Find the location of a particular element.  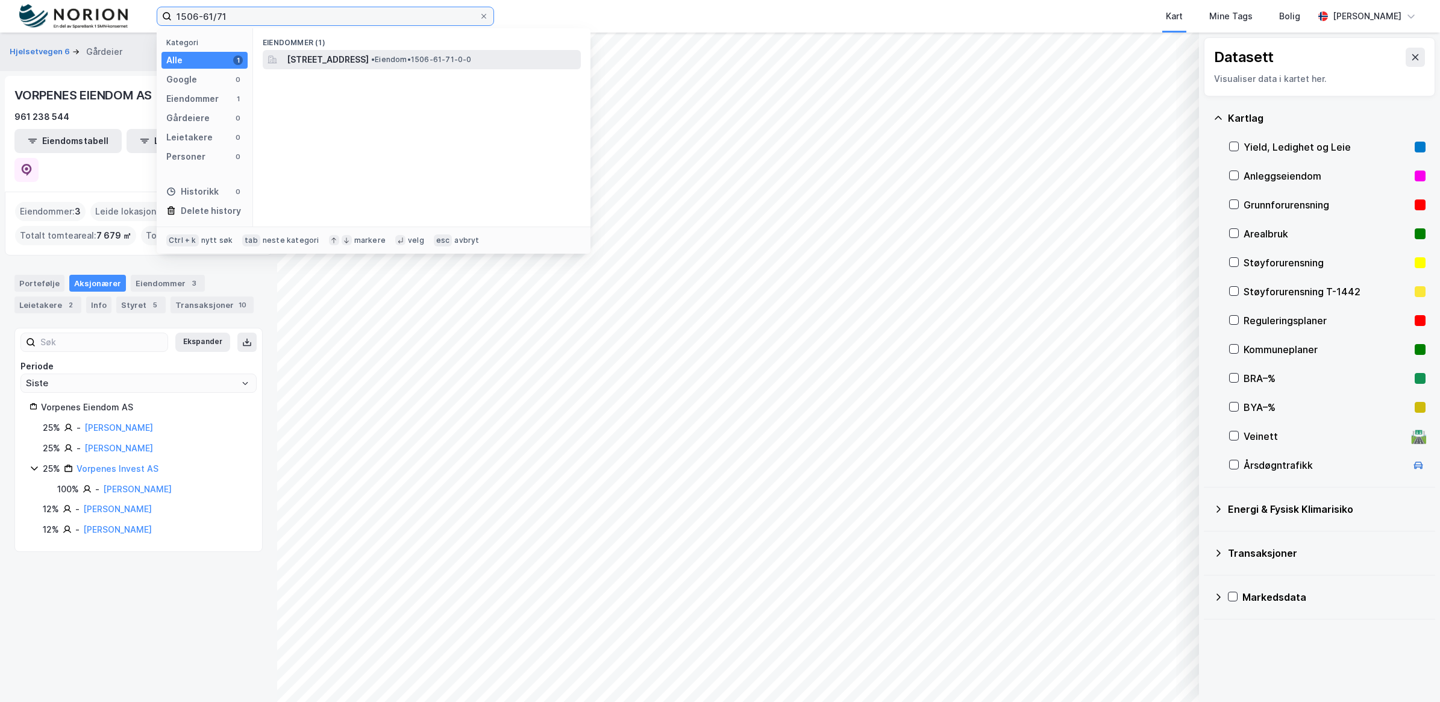

div: Visualiser data i kartet her. is located at coordinates (1319, 79).